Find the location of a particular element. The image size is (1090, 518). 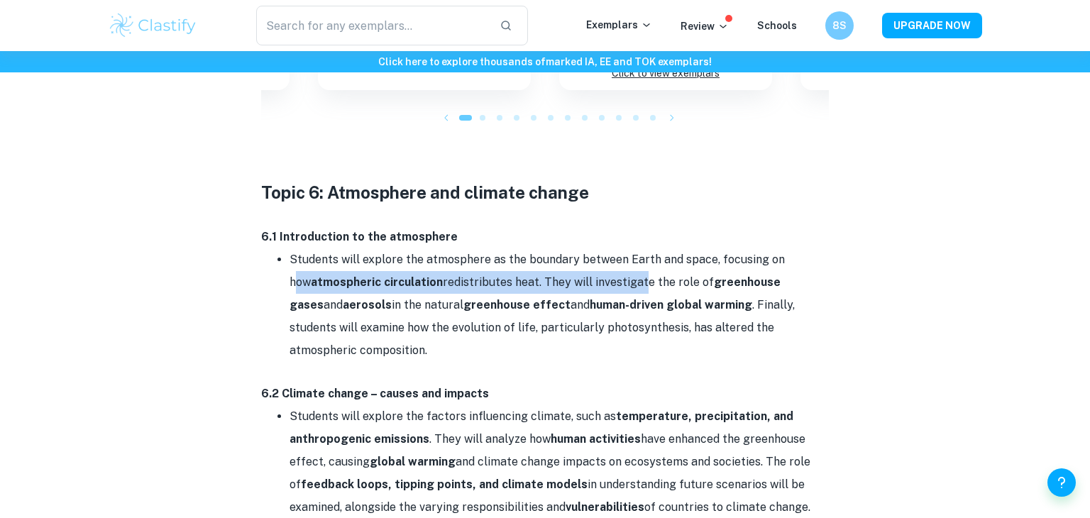

button: Help and Feedback is located at coordinates (1061, 482).